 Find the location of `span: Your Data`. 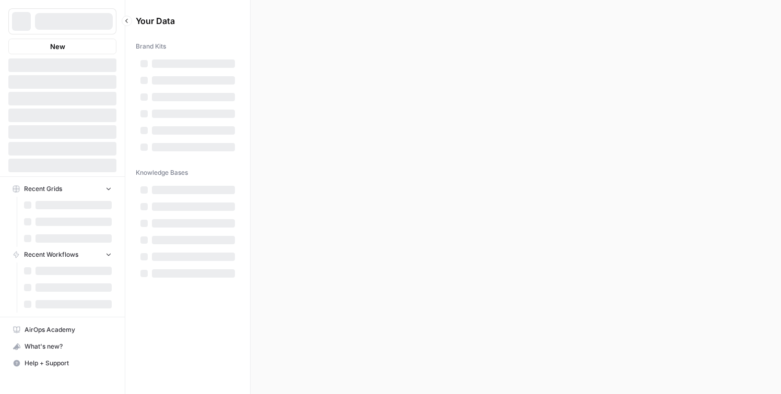

span: Your Data is located at coordinates (181, 21).